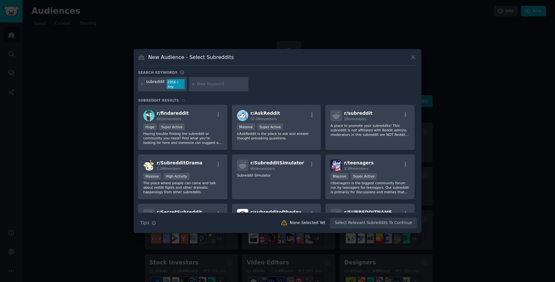 This screenshot has width=555, height=282. I want to click on button: Tips, so click(148, 223).